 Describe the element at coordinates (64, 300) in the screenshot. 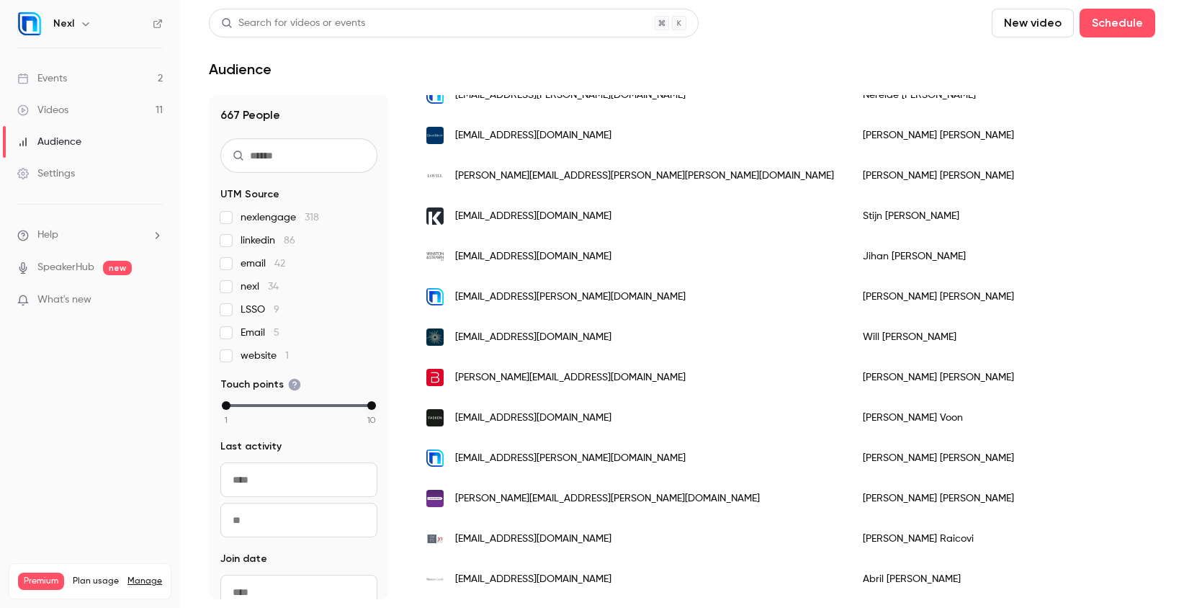

I see `span: What's new` at that location.